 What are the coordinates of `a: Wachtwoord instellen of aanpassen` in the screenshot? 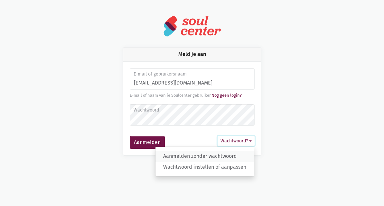 It's located at (205, 167).